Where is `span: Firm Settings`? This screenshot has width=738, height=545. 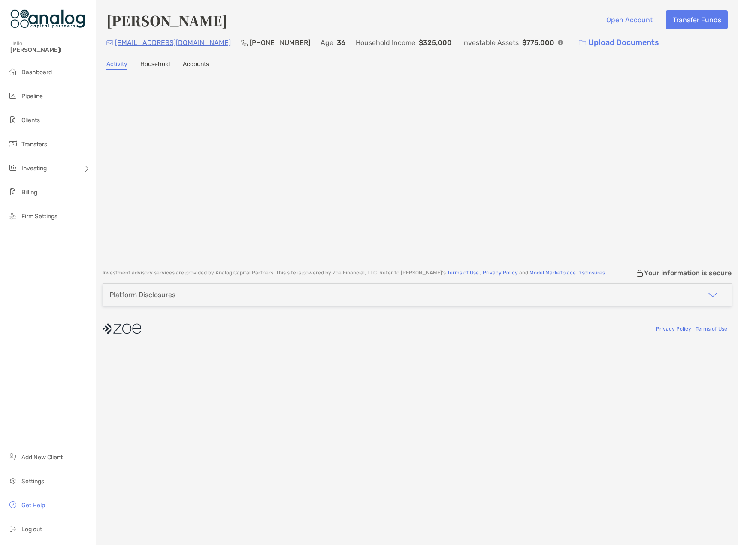
span: Firm Settings is located at coordinates (39, 216).